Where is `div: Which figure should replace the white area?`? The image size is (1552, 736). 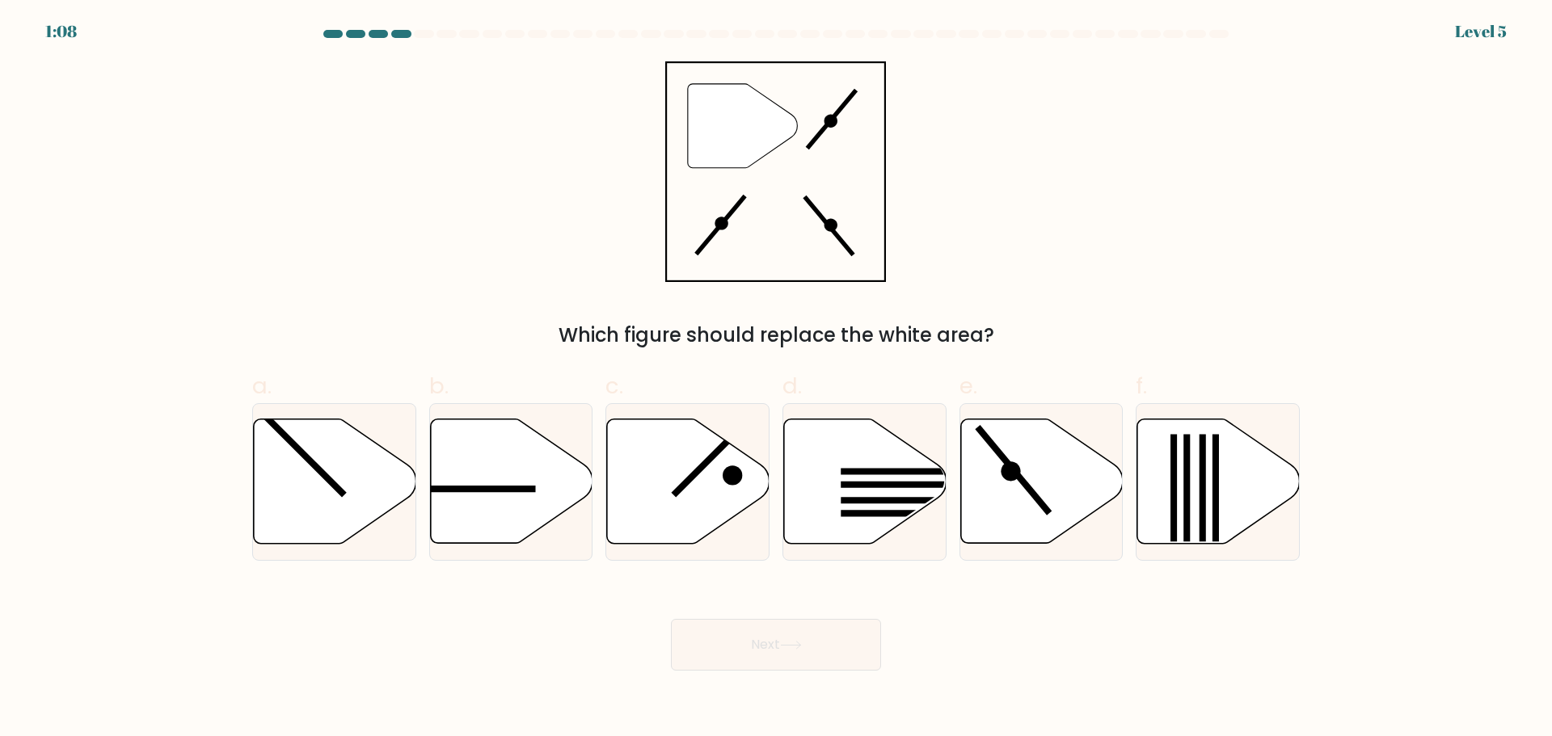 div: Which figure should replace the white area? is located at coordinates (776, 335).